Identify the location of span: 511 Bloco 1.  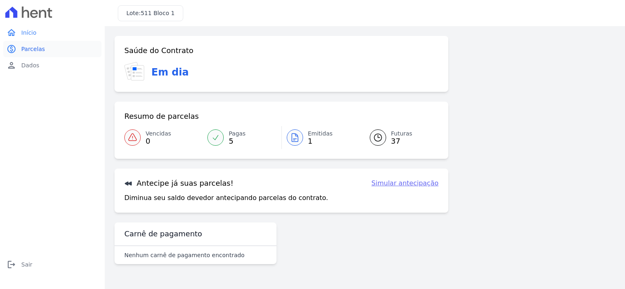
(157, 13).